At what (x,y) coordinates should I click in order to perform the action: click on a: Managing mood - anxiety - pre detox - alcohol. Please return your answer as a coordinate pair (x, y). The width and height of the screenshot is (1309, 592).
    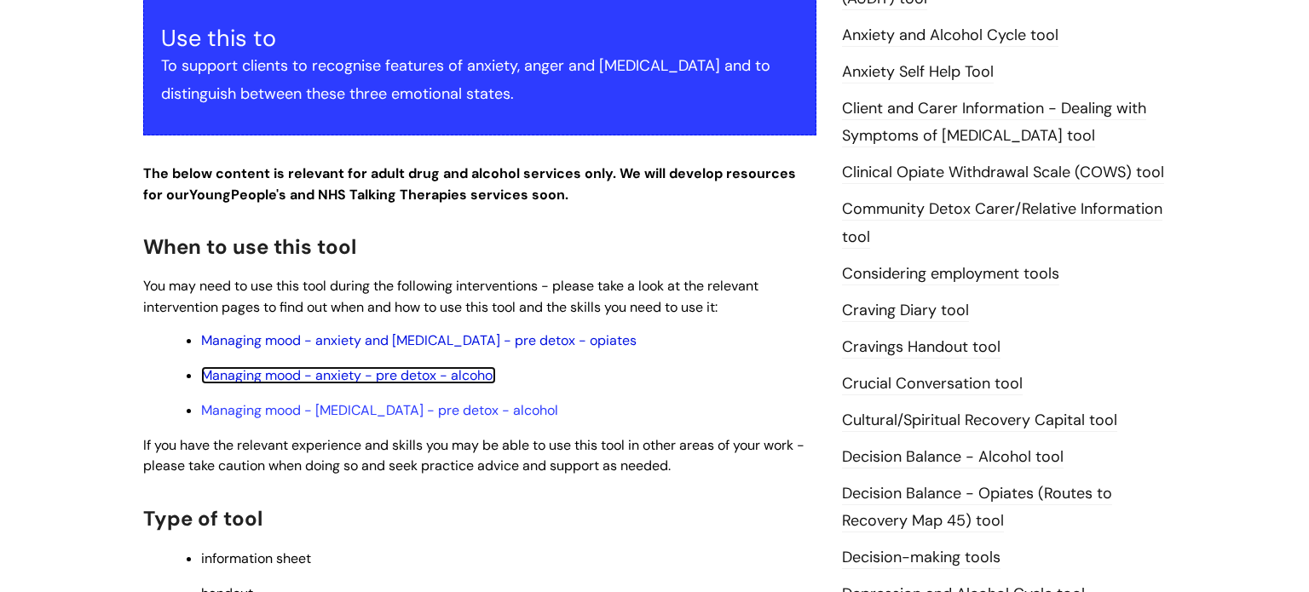
    Looking at the image, I should click on (349, 375).